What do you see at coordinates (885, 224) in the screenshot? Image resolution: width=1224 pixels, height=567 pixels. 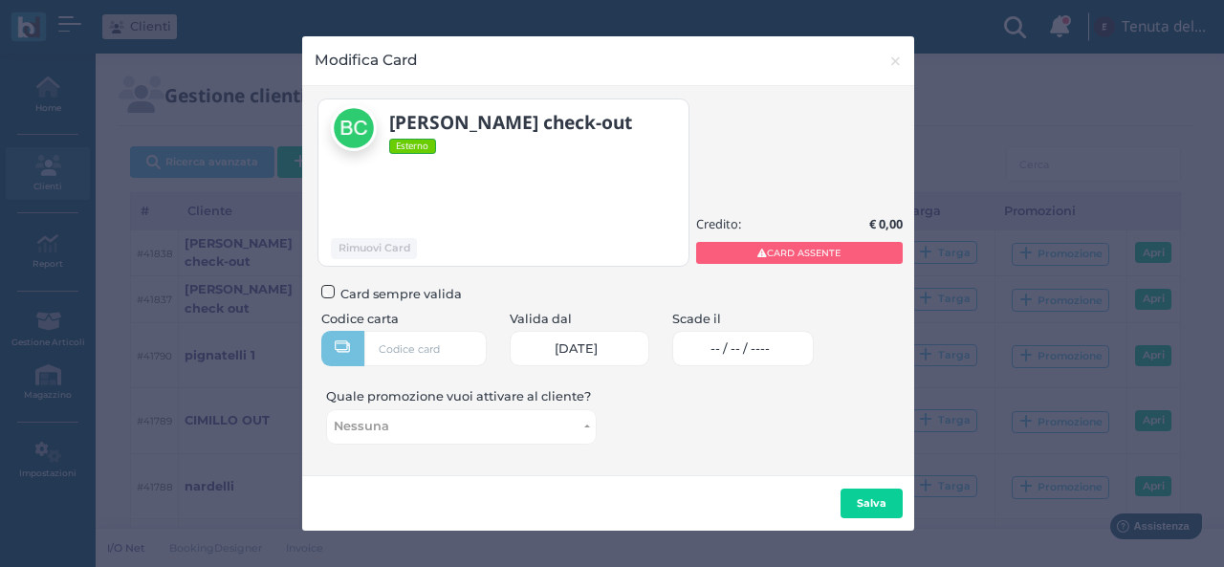 I see `b: € 0,00` at bounding box center [885, 224].